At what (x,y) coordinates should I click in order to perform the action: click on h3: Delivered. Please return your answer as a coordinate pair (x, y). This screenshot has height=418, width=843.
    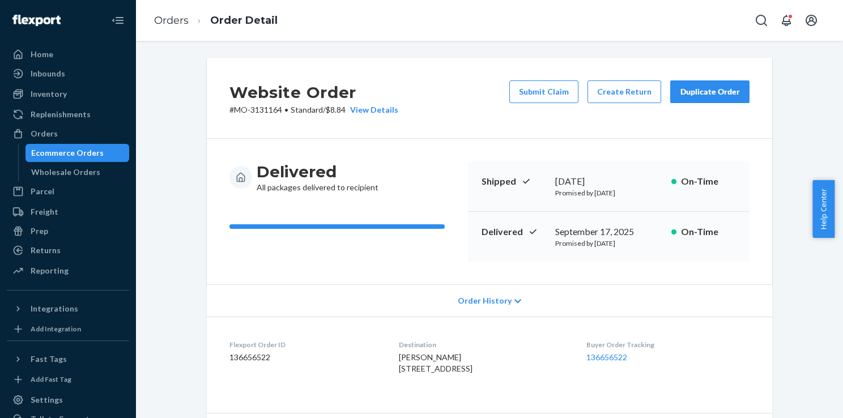
    Looking at the image, I should click on (317, 172).